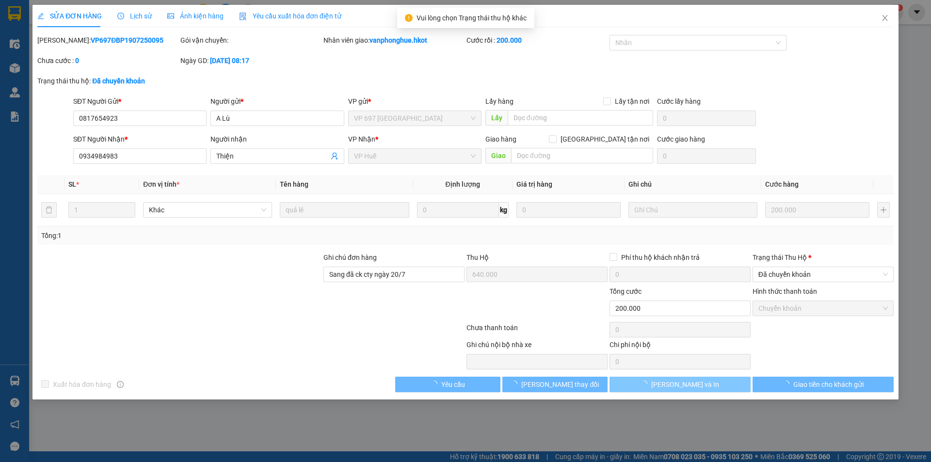  I want to click on label: Ghi chú đơn hàng, so click(350, 257).